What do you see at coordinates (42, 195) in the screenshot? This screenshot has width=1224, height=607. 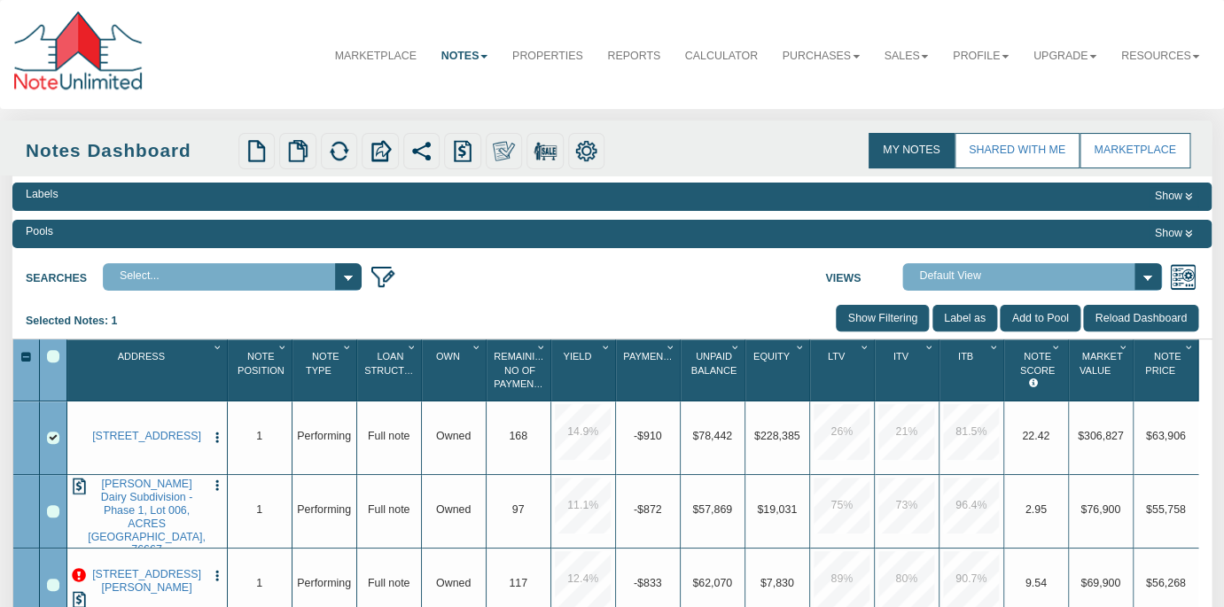 I see `div: Labels` at bounding box center [42, 195].